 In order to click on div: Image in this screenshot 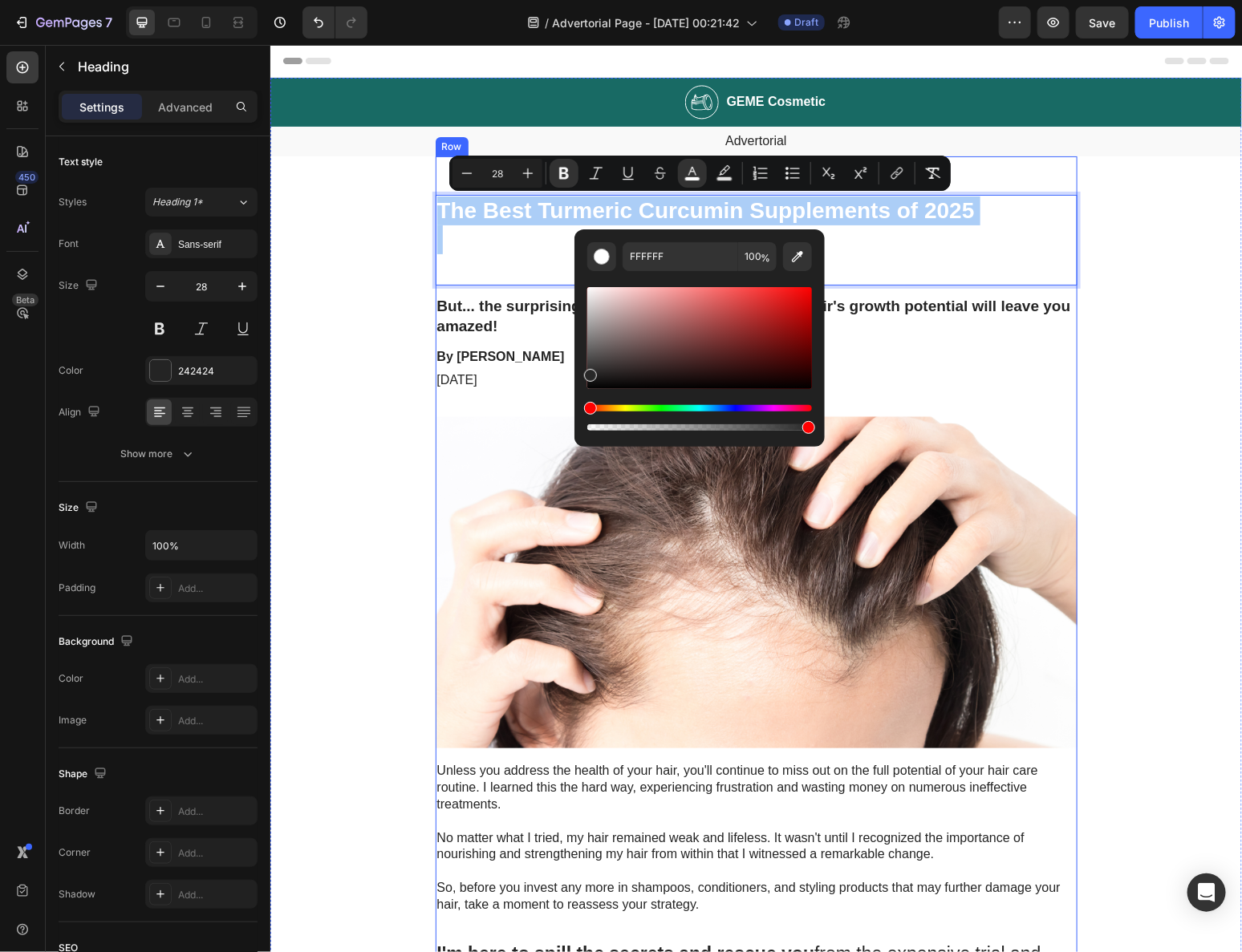, I will do `click(72, 720)`.